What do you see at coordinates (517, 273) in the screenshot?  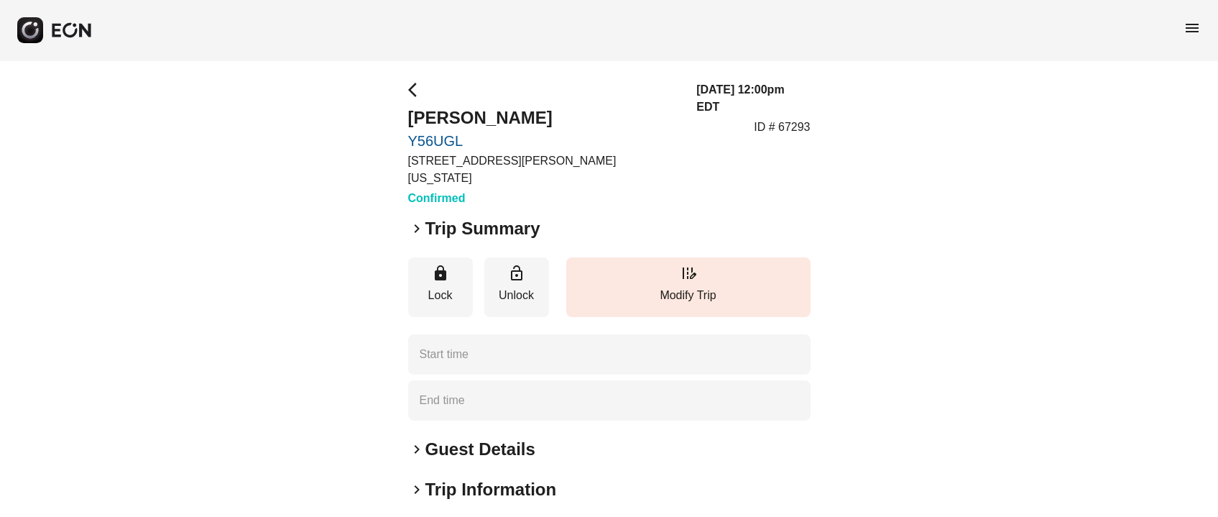 I see `span: lock_open` at bounding box center [517, 273].